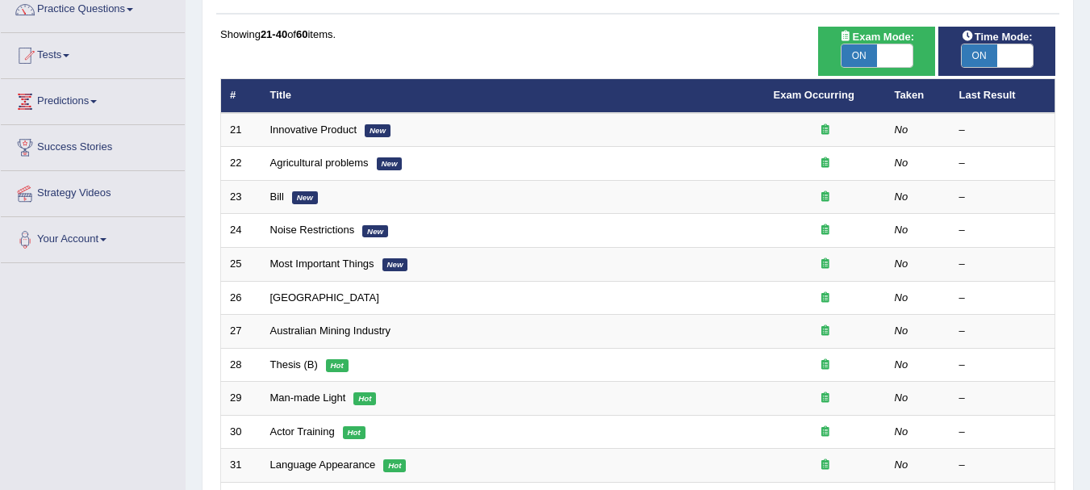  I want to click on td: 24, so click(241, 231).